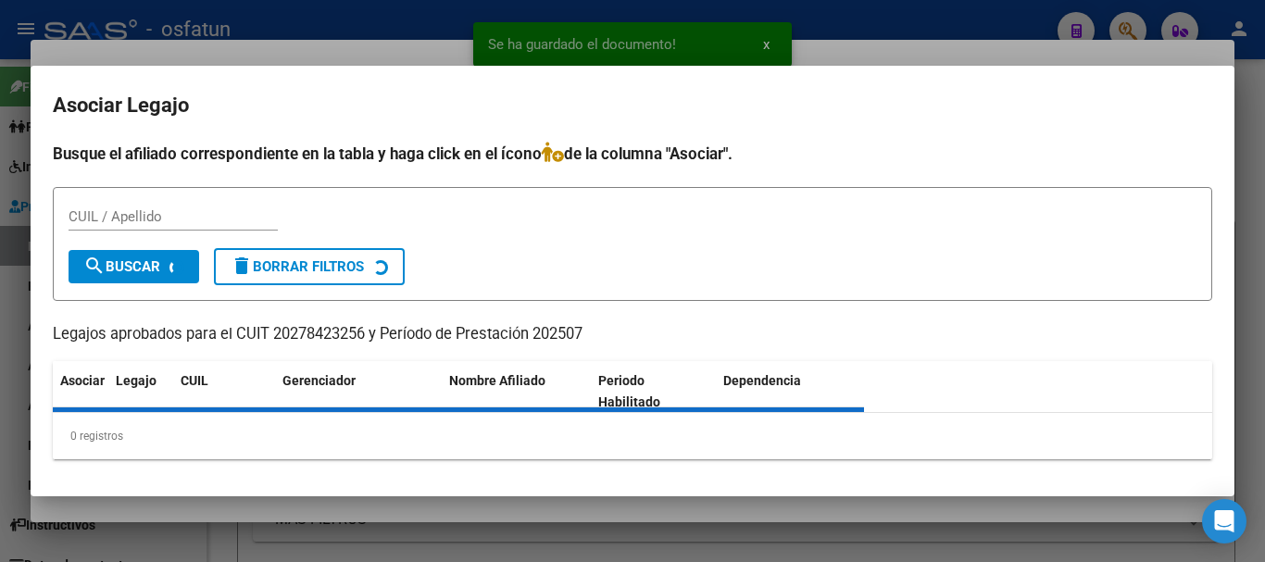  Describe the element at coordinates (94, 266) in the screenshot. I see `mat-icon: search` at that location.